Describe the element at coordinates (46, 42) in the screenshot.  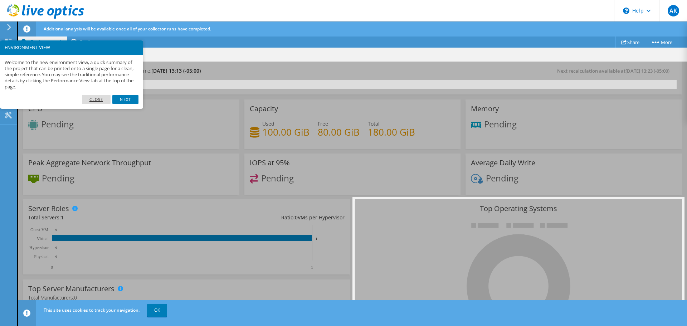
I see `span: Environment` at that location.